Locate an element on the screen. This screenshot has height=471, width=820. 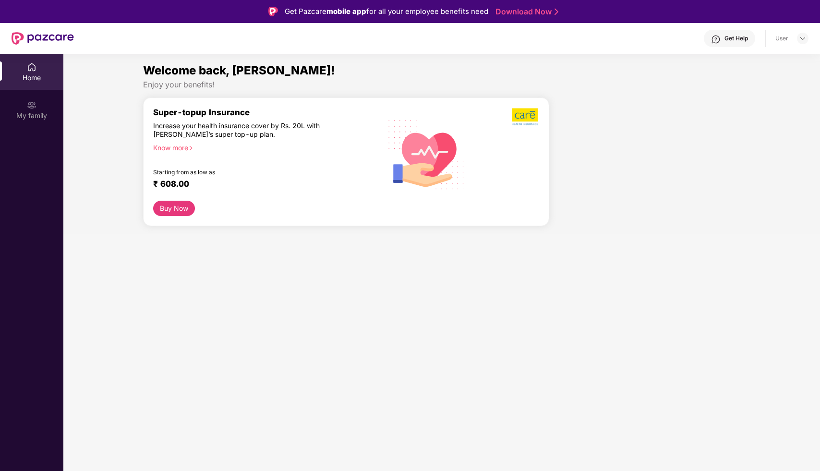
div: Super-topup Insurance is located at coordinates (266, 112).